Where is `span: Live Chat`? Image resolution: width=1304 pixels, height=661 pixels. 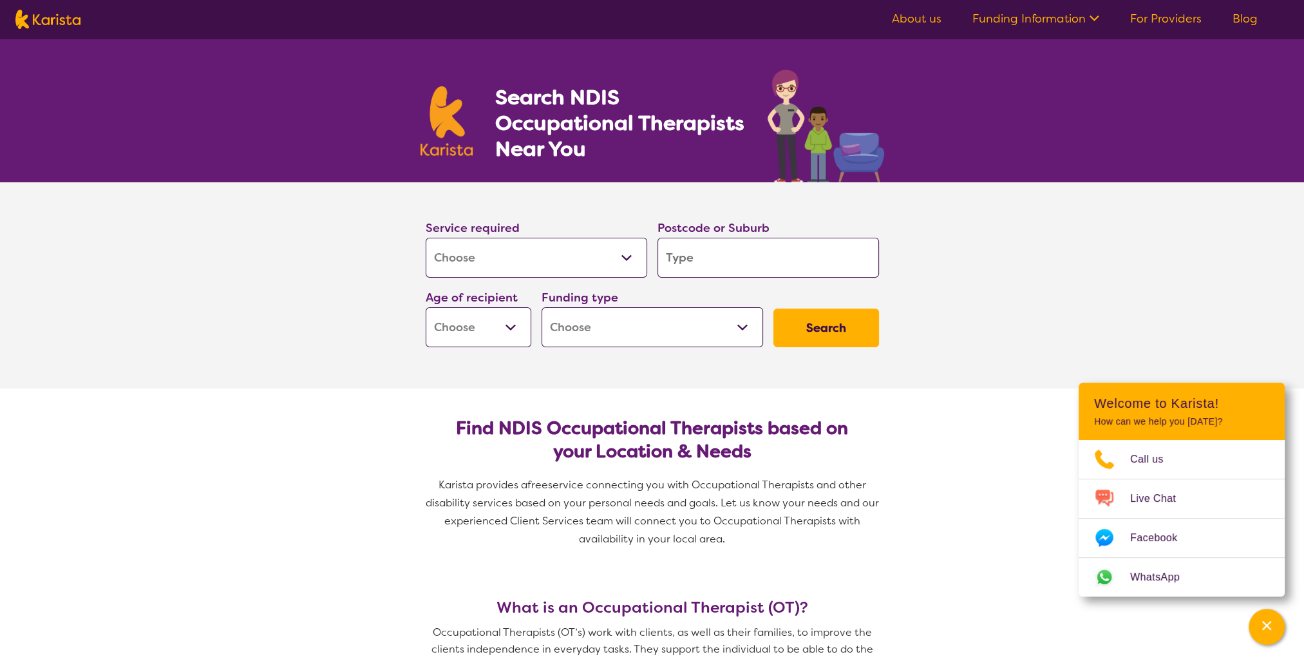
span: Live Chat is located at coordinates (1161, 498).